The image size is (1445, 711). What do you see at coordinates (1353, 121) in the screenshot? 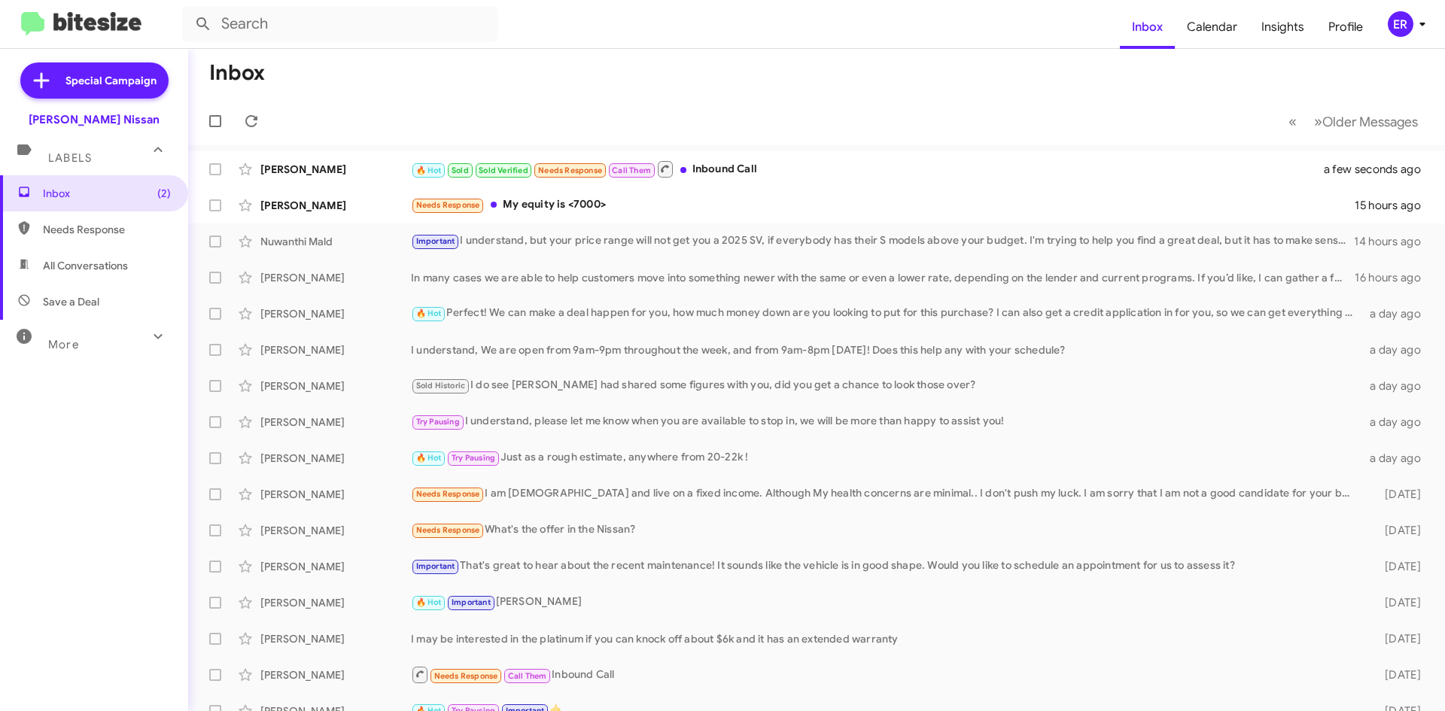
I see `nav: Page navigation example` at bounding box center [1353, 121].